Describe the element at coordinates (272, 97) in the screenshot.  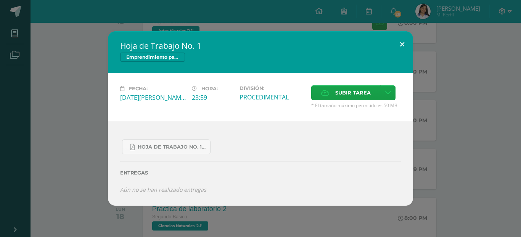
I see `div: PROCEDIMENTAL` at that location.